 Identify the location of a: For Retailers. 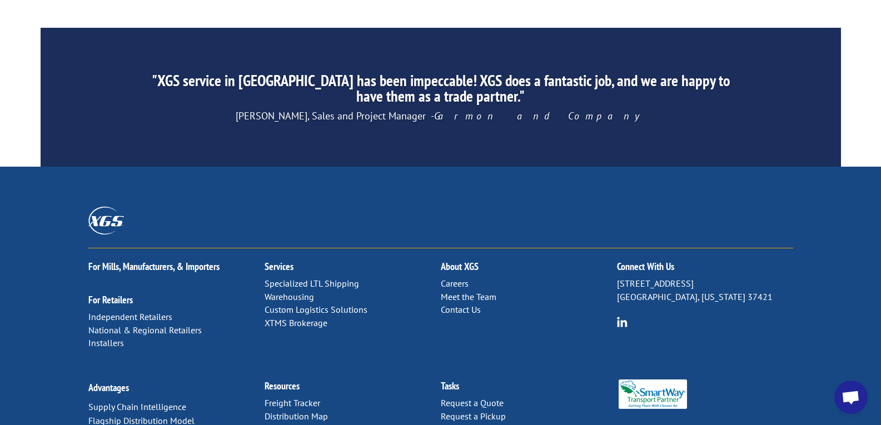
(111, 299).